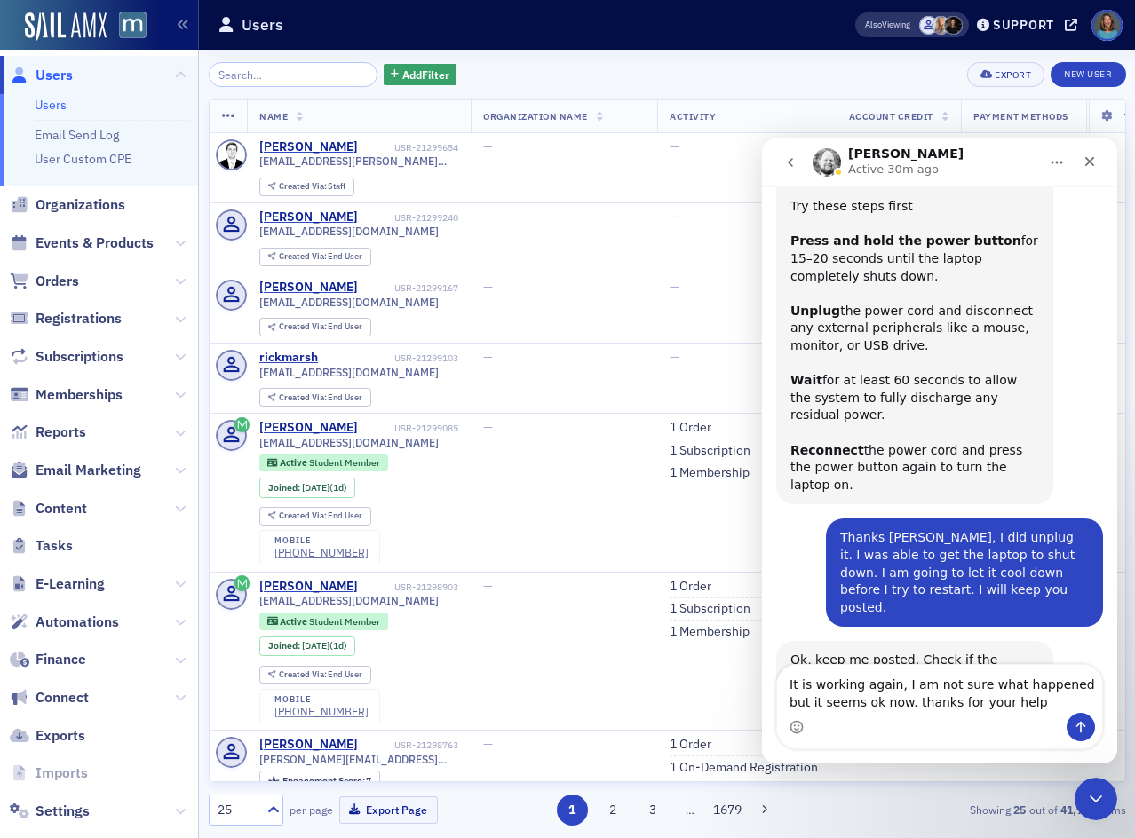  Describe the element at coordinates (390, 358) in the screenshot. I see `div: USR-21299103` at that location.